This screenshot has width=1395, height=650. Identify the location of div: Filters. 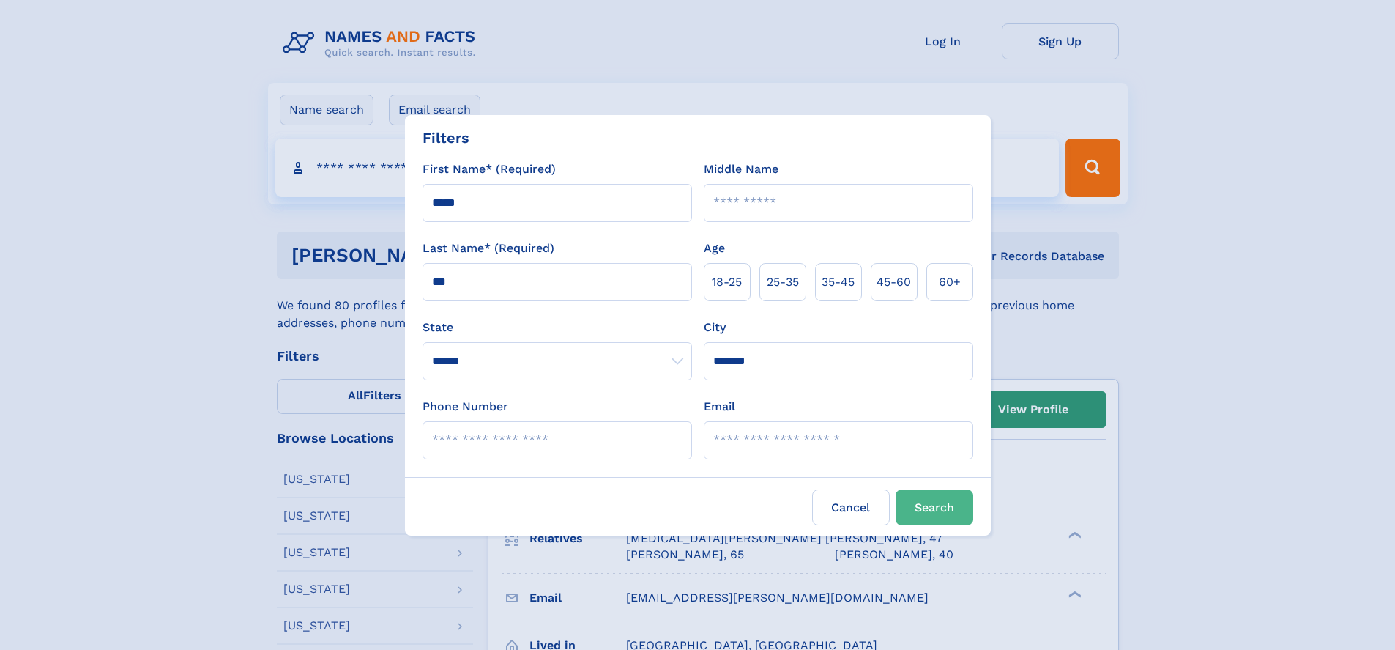
(446, 138).